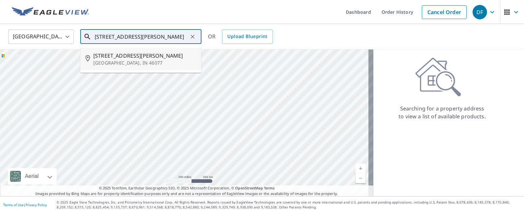 The height and width of the screenshot is (213, 524). Describe the element at coordinates (360, 178) in the screenshot. I see `a: Current Level 5, Zoom Out` at that location.